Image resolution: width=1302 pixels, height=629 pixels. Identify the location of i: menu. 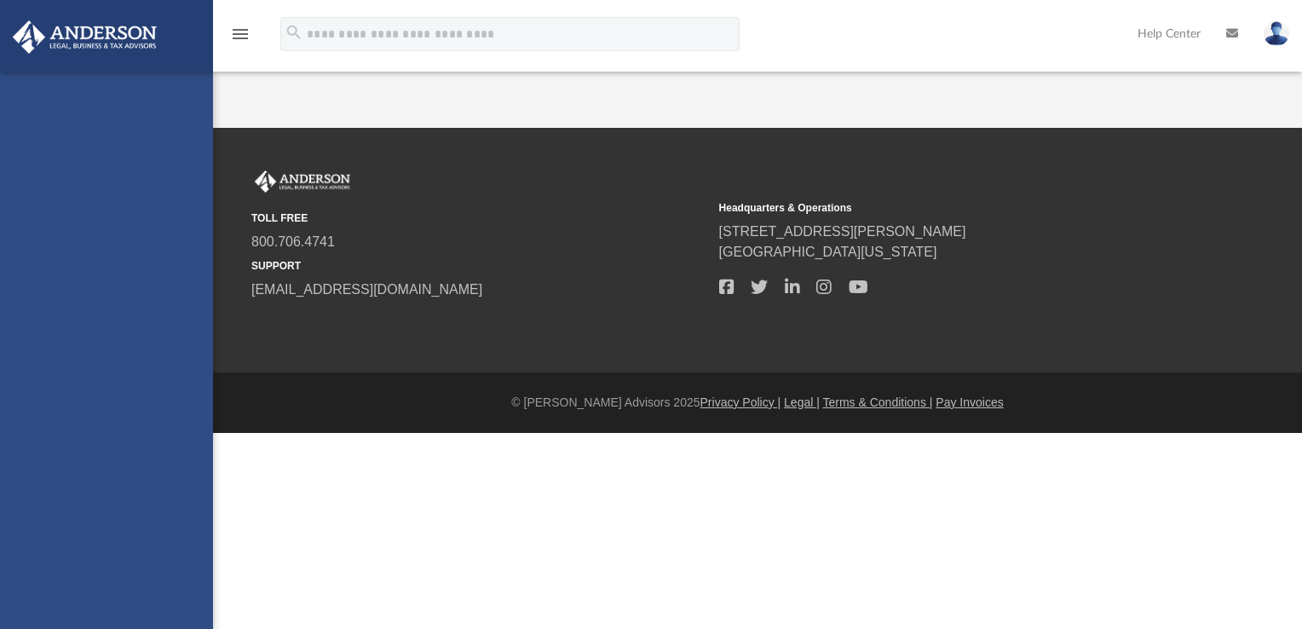
(240, 34).